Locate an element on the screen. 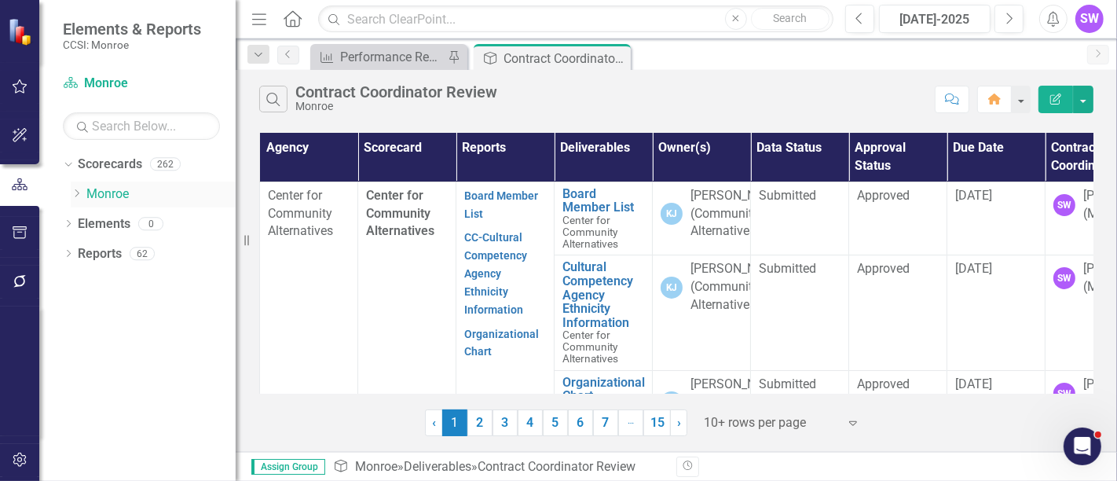  span: Elements & Reports is located at coordinates (132, 29).